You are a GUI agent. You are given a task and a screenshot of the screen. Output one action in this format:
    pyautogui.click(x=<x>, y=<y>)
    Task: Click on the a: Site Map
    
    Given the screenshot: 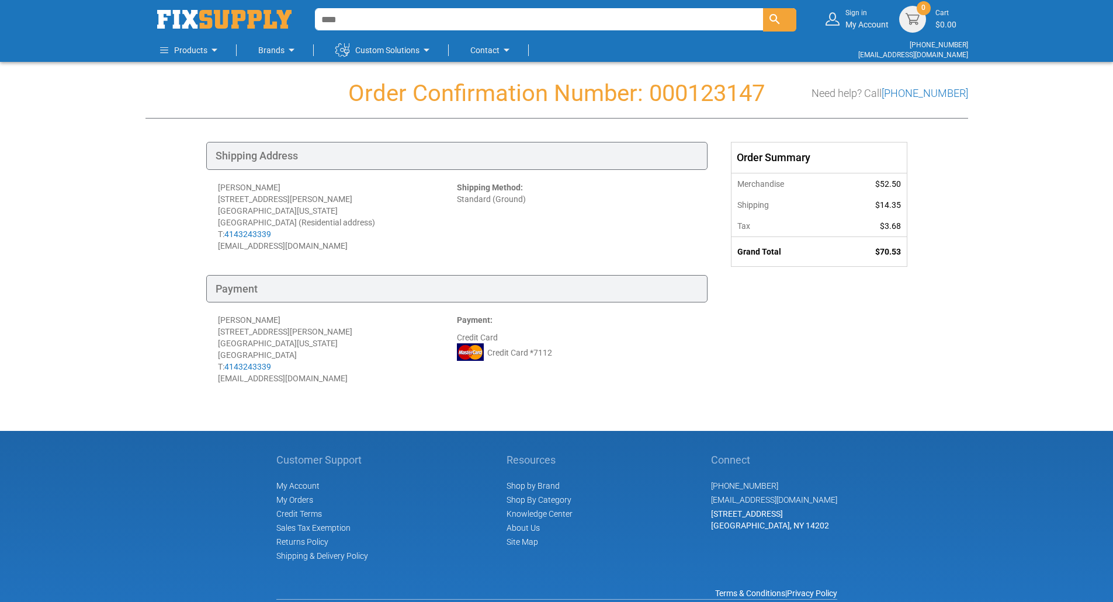 What is the action you would take?
    pyautogui.click(x=522, y=542)
    